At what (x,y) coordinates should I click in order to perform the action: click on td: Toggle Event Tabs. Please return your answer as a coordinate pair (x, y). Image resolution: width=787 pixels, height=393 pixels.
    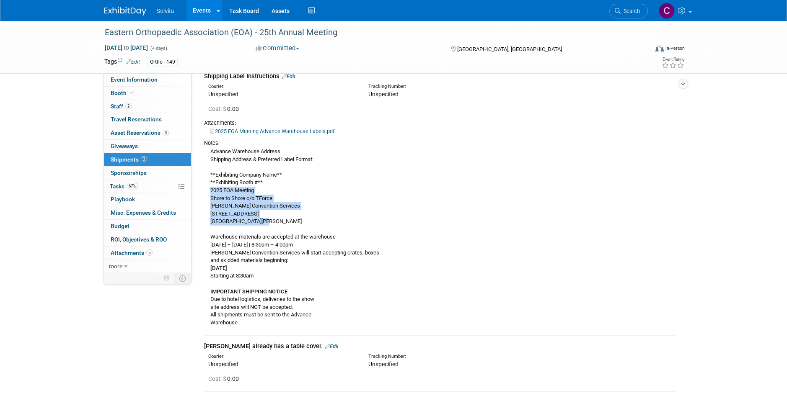
    Looking at the image, I should click on (183, 279).